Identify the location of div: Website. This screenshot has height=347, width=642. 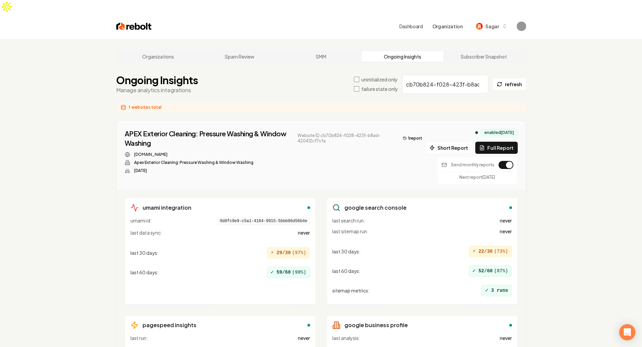
(275, 155).